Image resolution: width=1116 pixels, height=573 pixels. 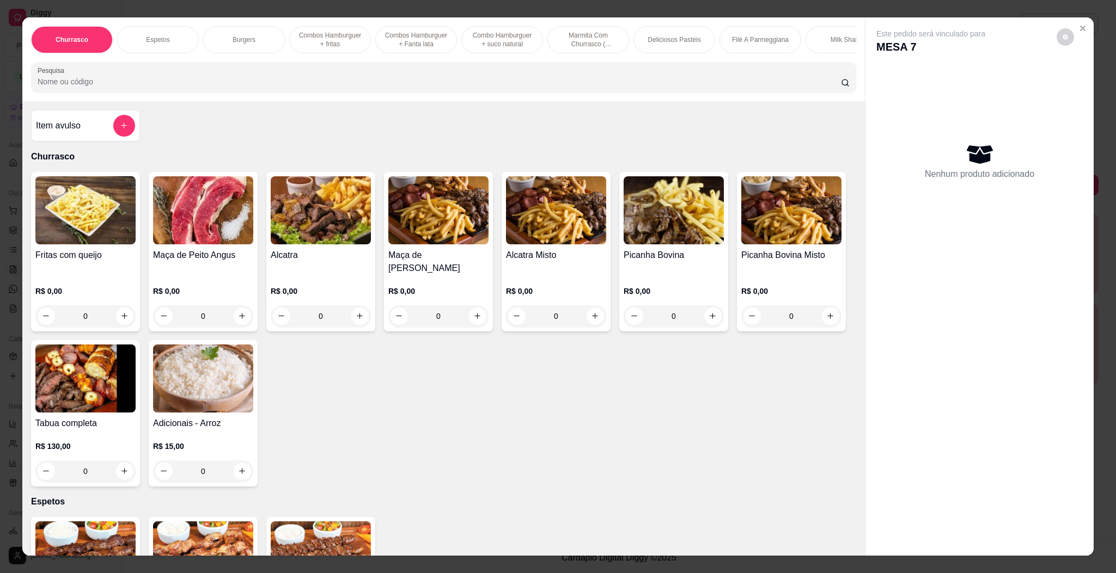 What do you see at coordinates (931, 47) in the screenshot?
I see `p: MESA 7` at bounding box center [931, 47].